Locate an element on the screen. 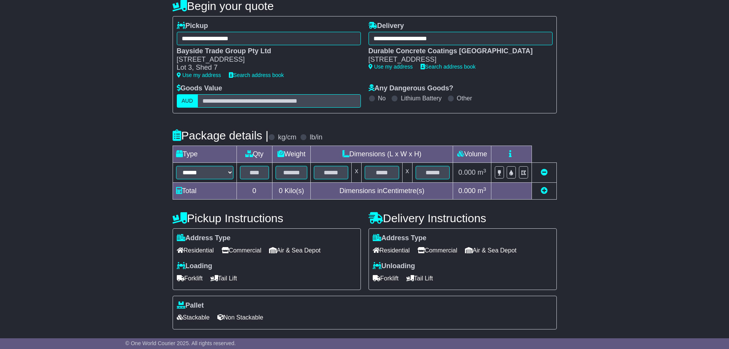 Image resolution: width=729 pixels, height=349 pixels. label: Unloading is located at coordinates (394, 266).